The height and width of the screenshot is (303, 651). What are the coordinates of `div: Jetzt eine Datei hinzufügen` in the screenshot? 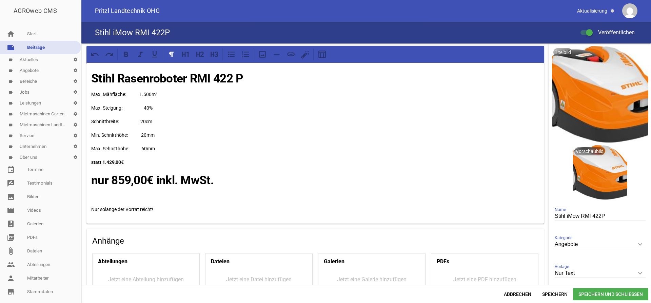 It's located at (259, 279).